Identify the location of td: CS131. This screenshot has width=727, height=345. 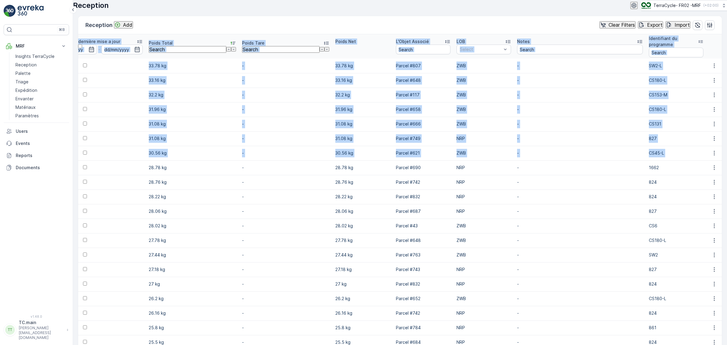
(677, 124).